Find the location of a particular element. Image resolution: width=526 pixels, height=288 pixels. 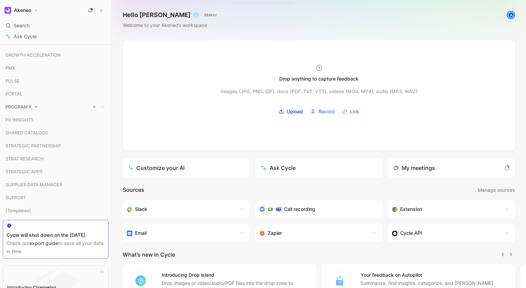

span: PORTAL is located at coordinates (14, 94).